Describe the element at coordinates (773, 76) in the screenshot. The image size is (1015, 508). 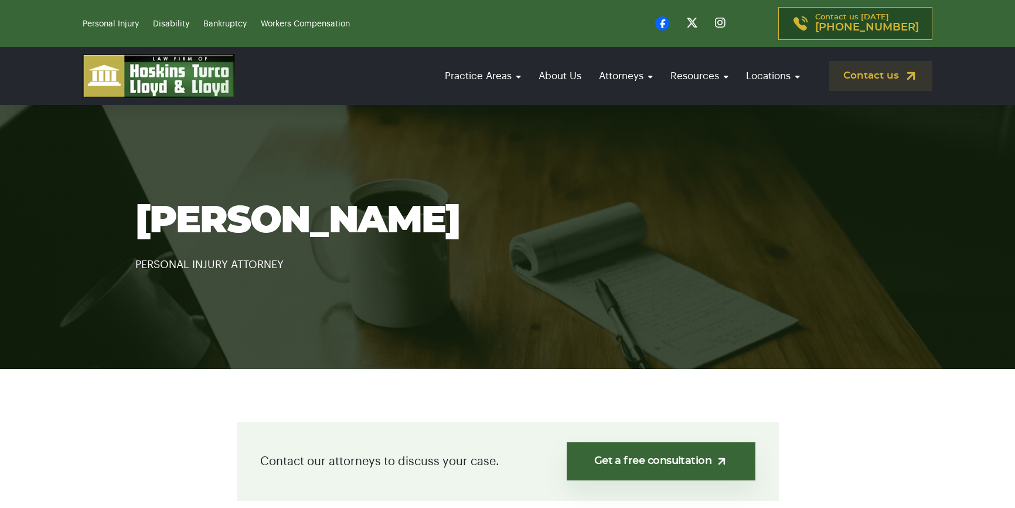
I see `a: Locations` at that location.